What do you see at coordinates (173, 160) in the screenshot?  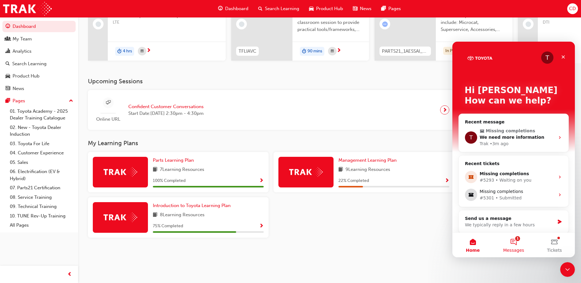 I see `span: Parts Learning Plan` at bounding box center [173, 160].